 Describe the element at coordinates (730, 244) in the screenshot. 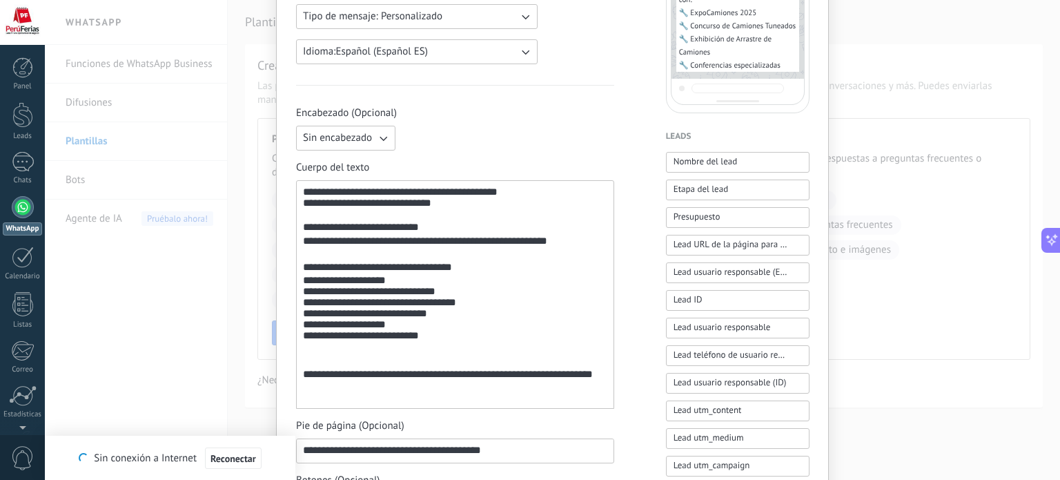

I see `span: Lead URL de la página para compartir con los clientes` at that location.